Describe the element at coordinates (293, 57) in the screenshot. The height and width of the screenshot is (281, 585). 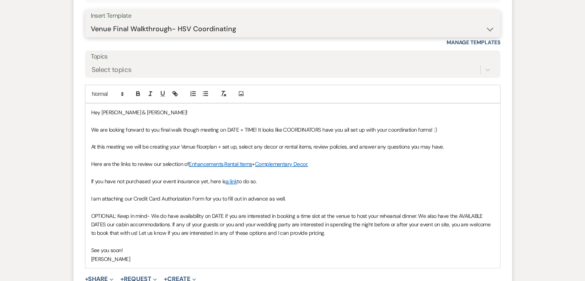
I see `label: Topics` at that location.